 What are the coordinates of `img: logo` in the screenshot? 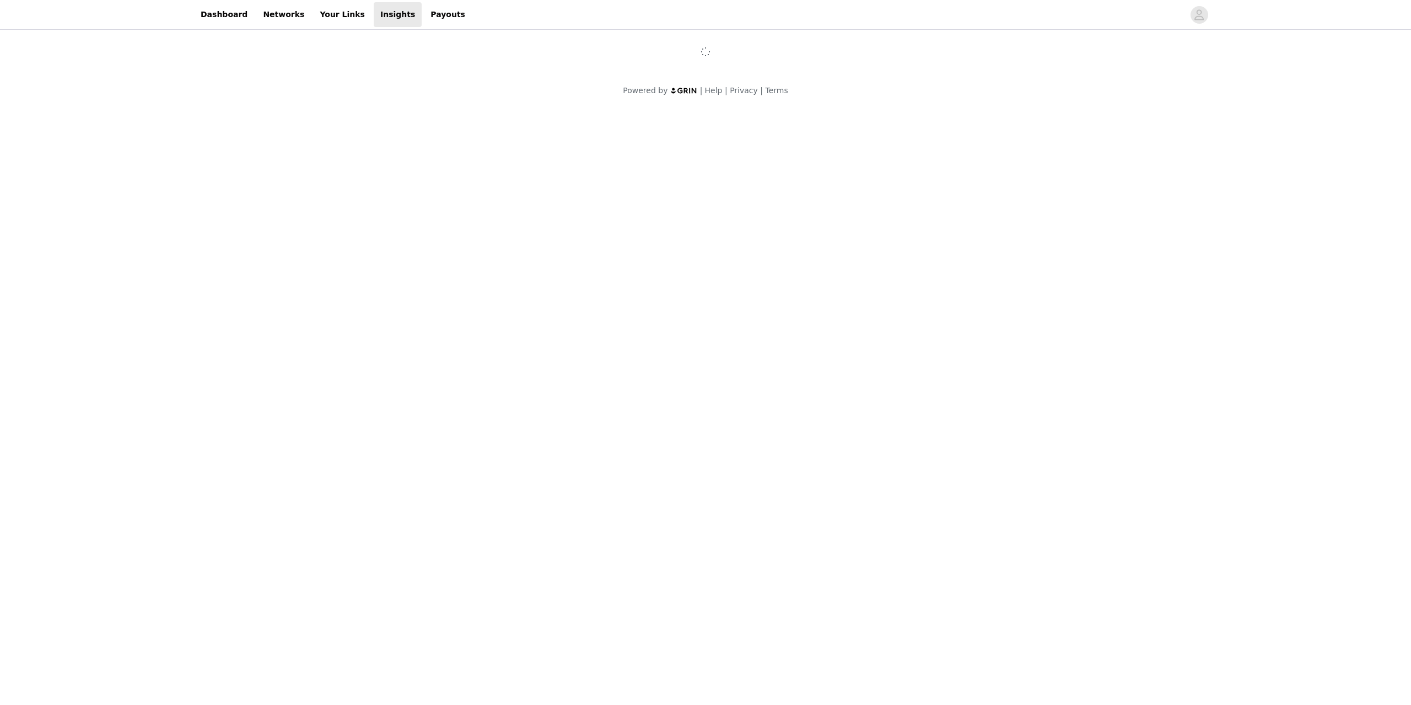 It's located at (684, 90).